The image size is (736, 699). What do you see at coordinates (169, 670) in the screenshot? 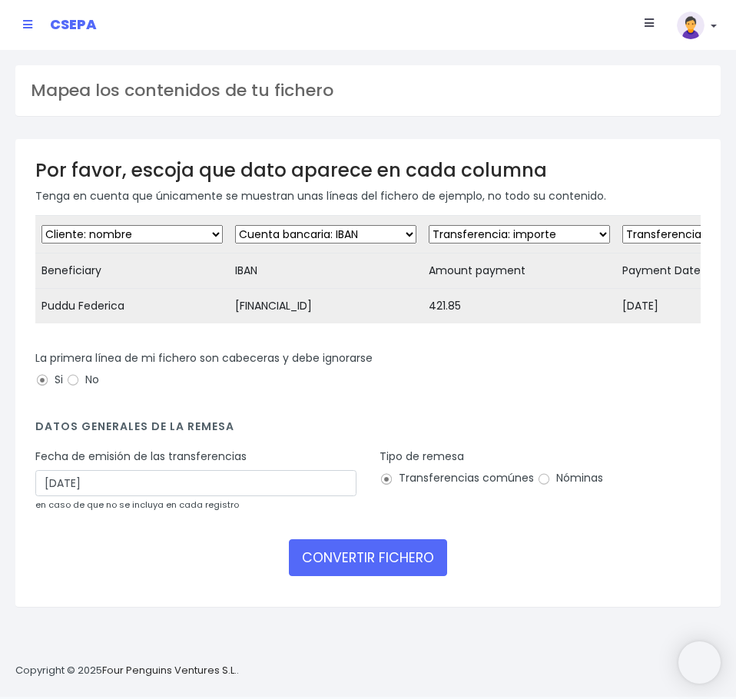
I see `a: Four Penguins Ventures S.L.` at bounding box center [169, 670].